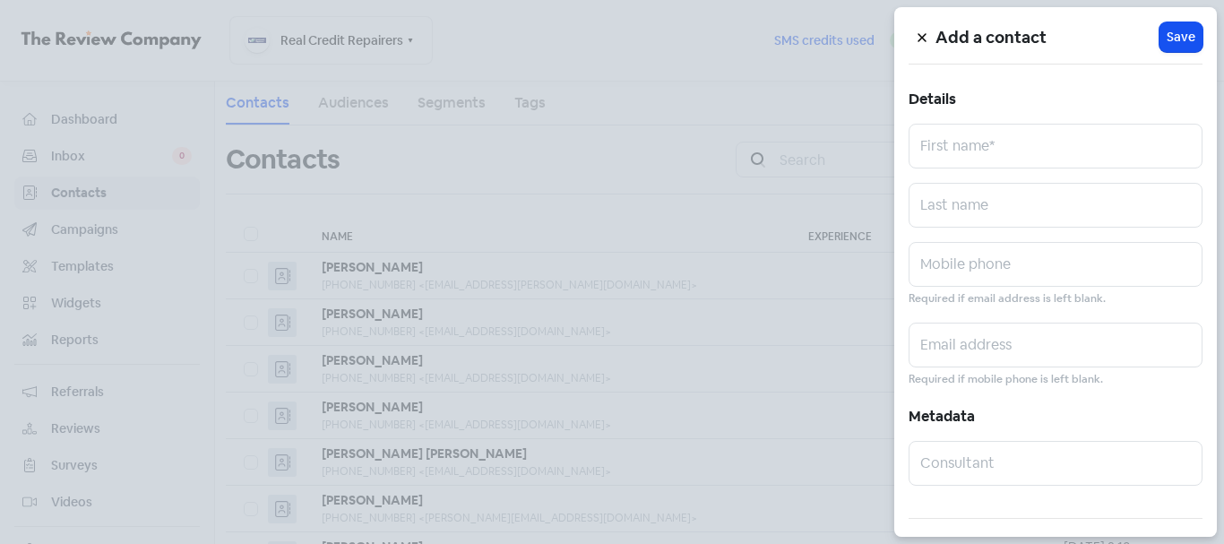  I want to click on input: Email address, so click(1056, 345).